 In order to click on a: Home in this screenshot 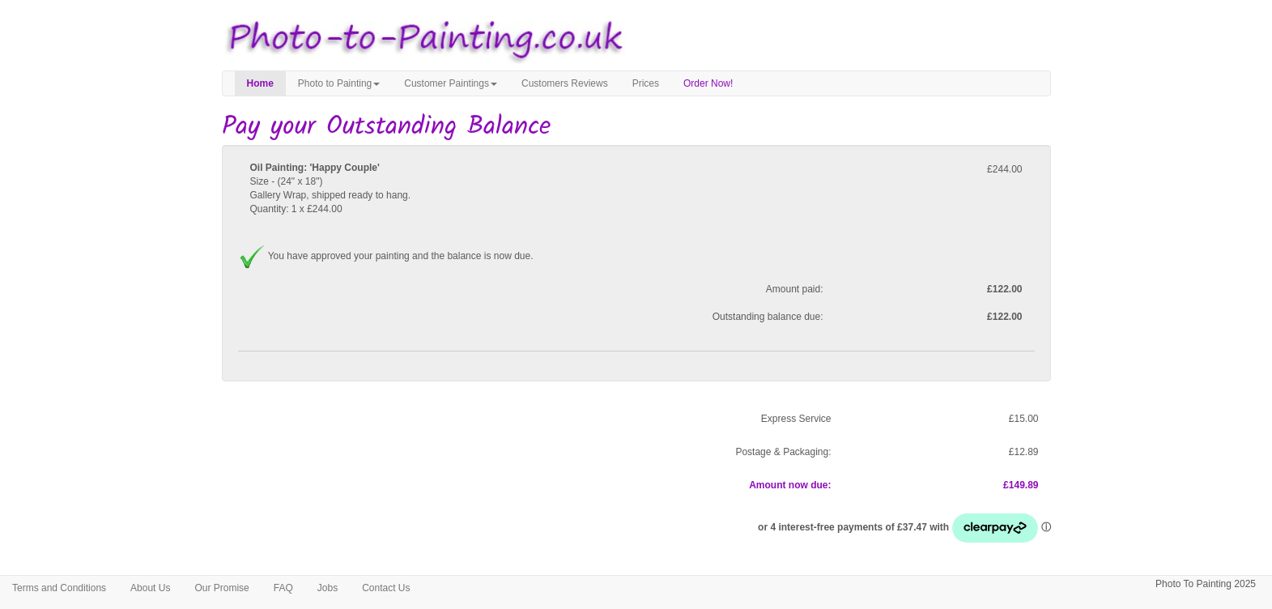, I will do `click(260, 83)`.